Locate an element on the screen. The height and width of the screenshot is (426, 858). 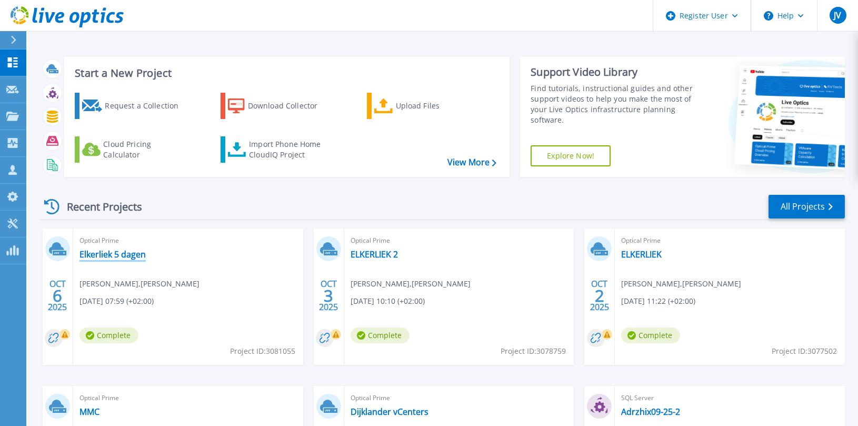
a: Upload Files is located at coordinates (425, 106).